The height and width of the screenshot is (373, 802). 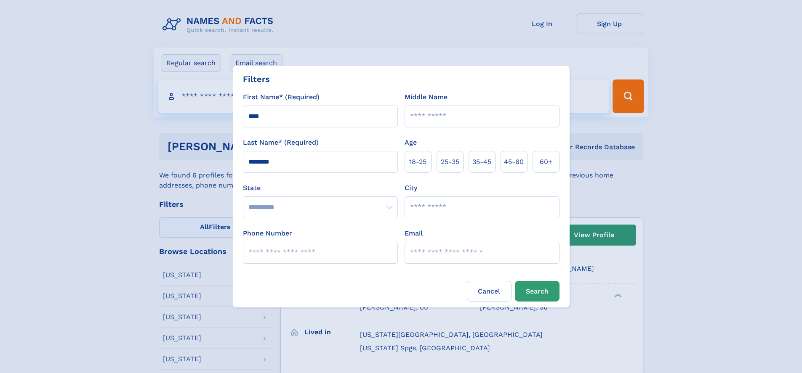 What do you see at coordinates (411, 188) in the screenshot?
I see `label: City` at bounding box center [411, 188].